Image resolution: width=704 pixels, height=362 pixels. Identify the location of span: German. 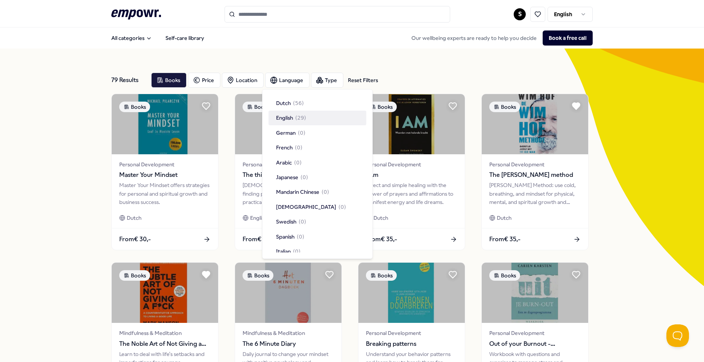
(286, 133).